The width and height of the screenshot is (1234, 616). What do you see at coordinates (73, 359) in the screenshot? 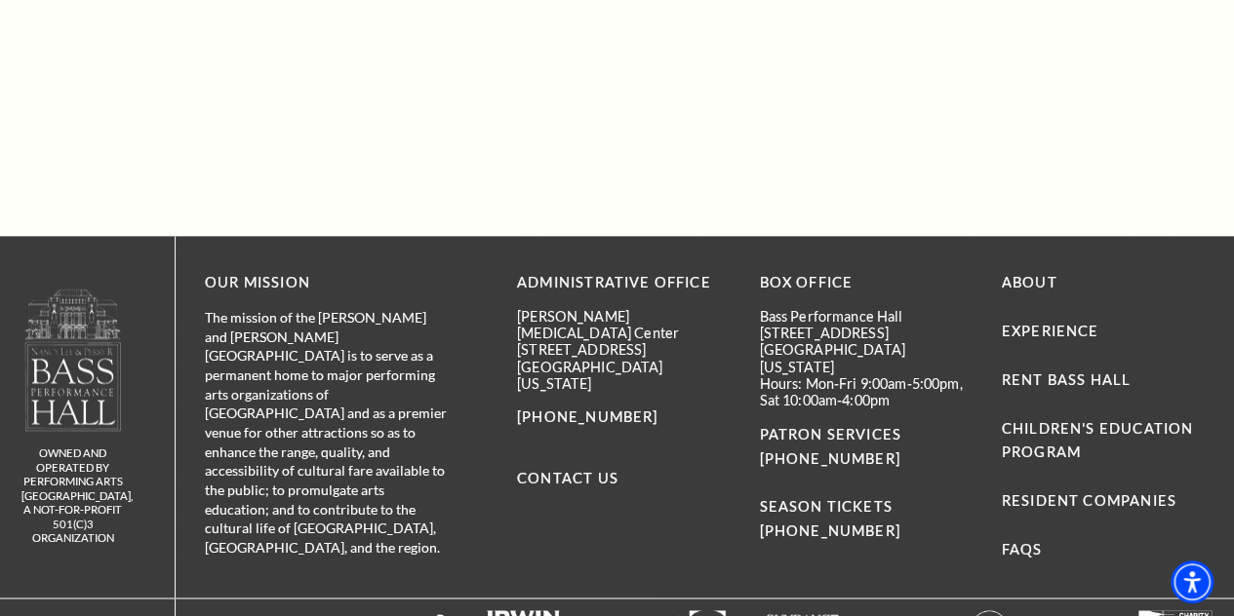
I see `img: owned and operated by Performing Arts Fort Worth, A NOT-FOR-PROFIT 501(C)3 ORGANIZATION` at bounding box center [73, 359].